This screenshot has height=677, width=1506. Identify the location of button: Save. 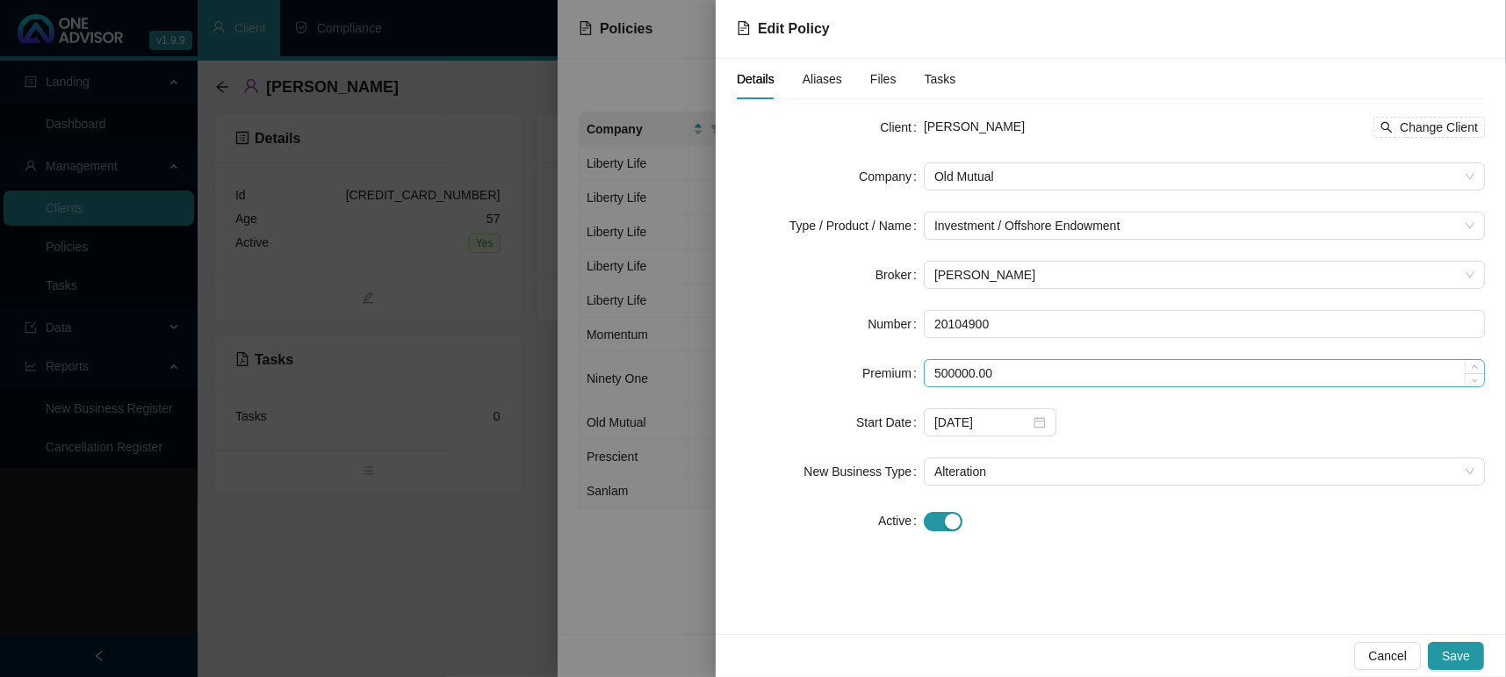
(1456, 656).